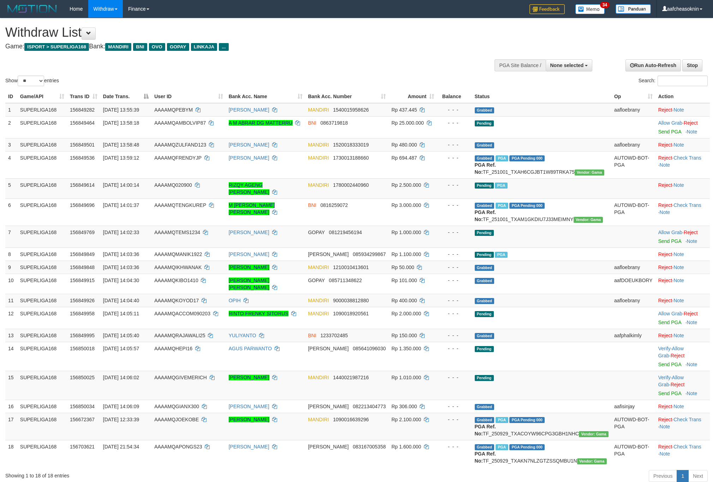  Describe the element at coordinates (485, 216) in the screenshot. I see `b: PGA Ref. No:` at that location.